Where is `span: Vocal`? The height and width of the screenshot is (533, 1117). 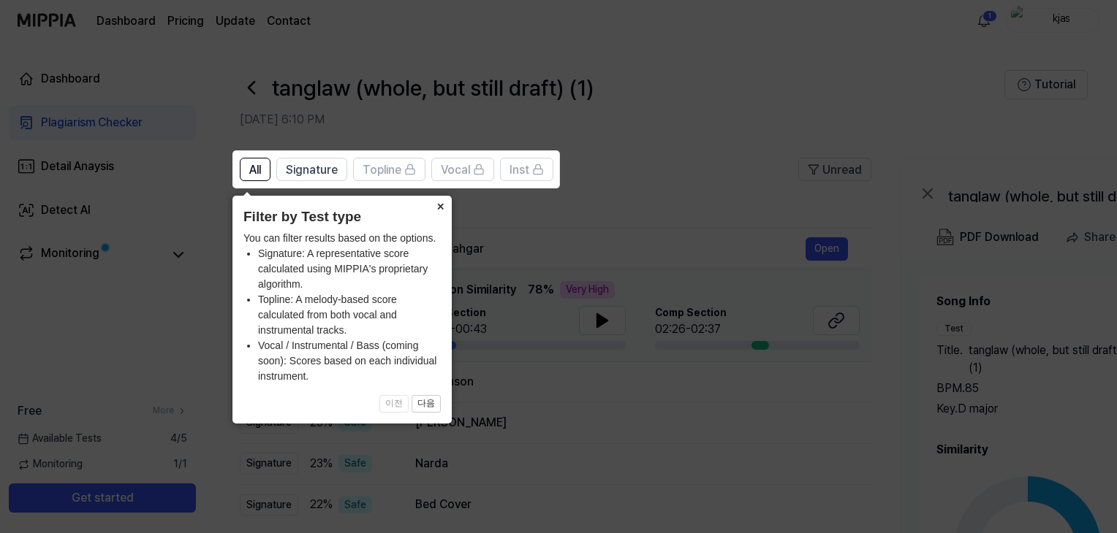 span: Vocal is located at coordinates (455, 170).